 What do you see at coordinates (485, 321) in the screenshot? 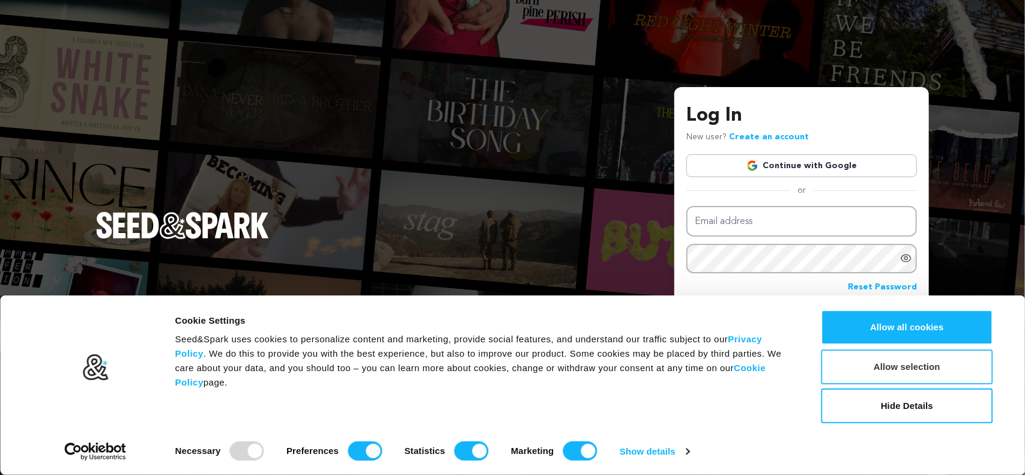
I see `div: Cookie Settings` at bounding box center [485, 321].